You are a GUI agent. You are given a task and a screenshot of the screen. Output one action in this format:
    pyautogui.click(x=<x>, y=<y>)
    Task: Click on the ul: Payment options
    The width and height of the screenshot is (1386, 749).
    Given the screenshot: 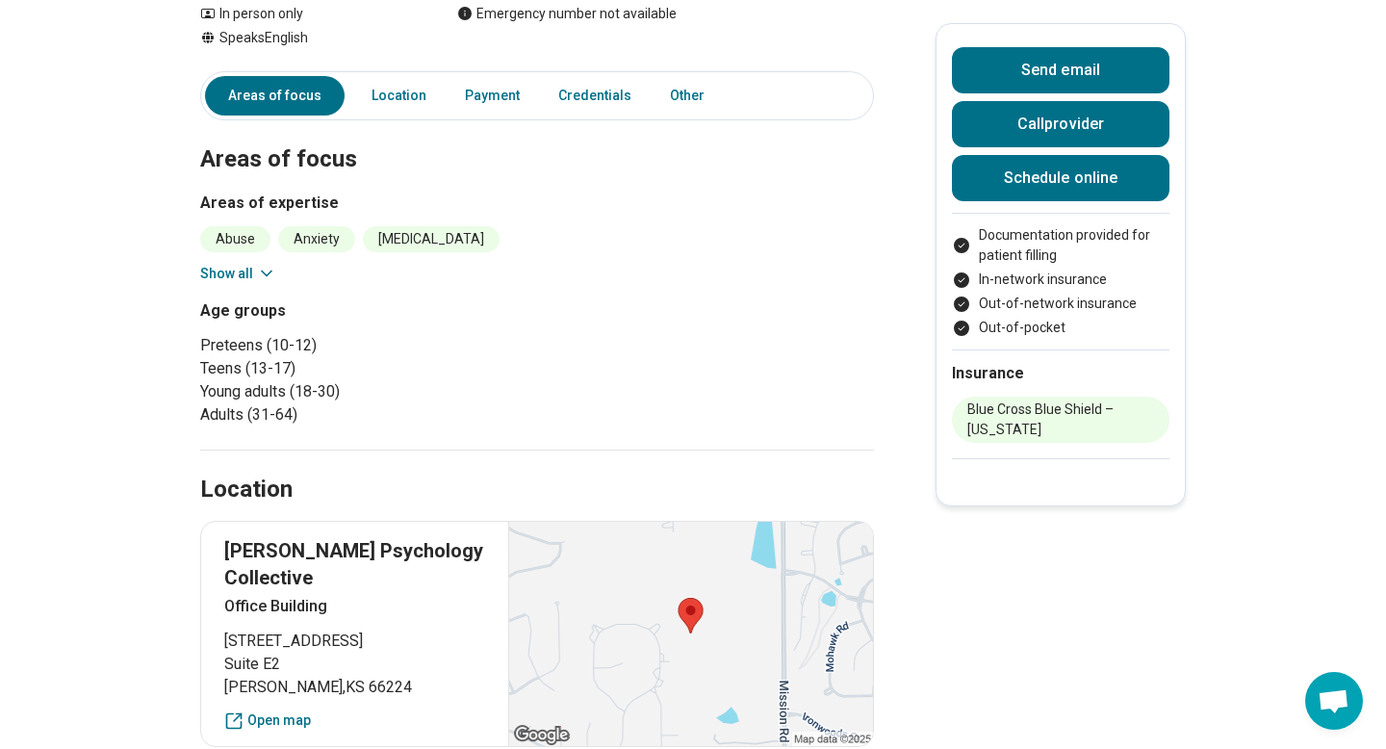 What is the action you would take?
    pyautogui.click(x=1061, y=281)
    